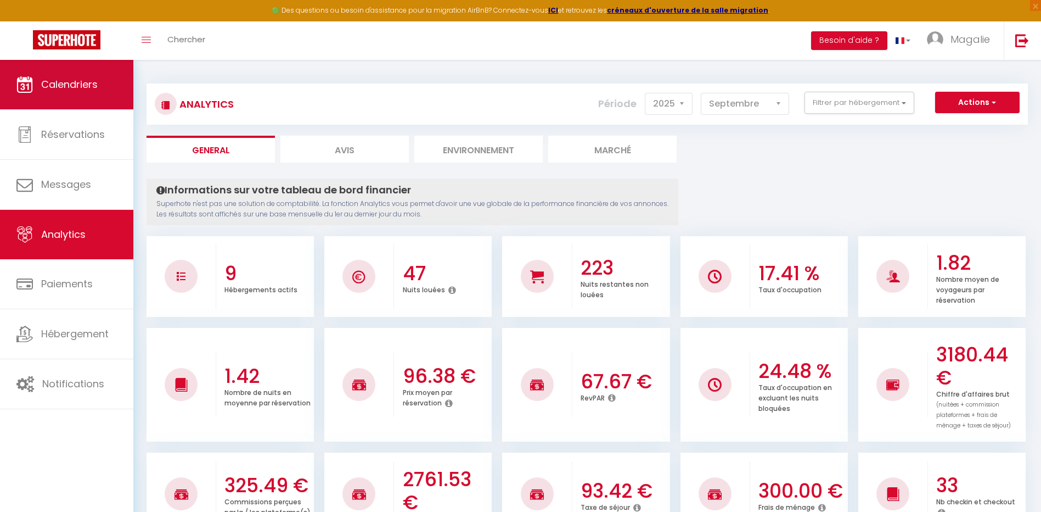 The image size is (1041, 512). What do you see at coordinates (970, 39) in the screenshot?
I see `span: Magalie` at bounding box center [970, 39].